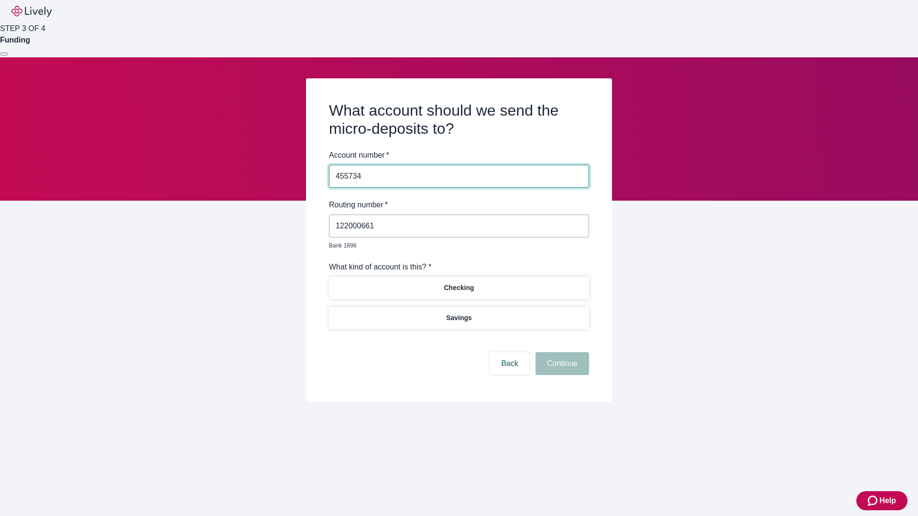  What do you see at coordinates (458, 288) in the screenshot?
I see `p: Checking` at bounding box center [458, 288].